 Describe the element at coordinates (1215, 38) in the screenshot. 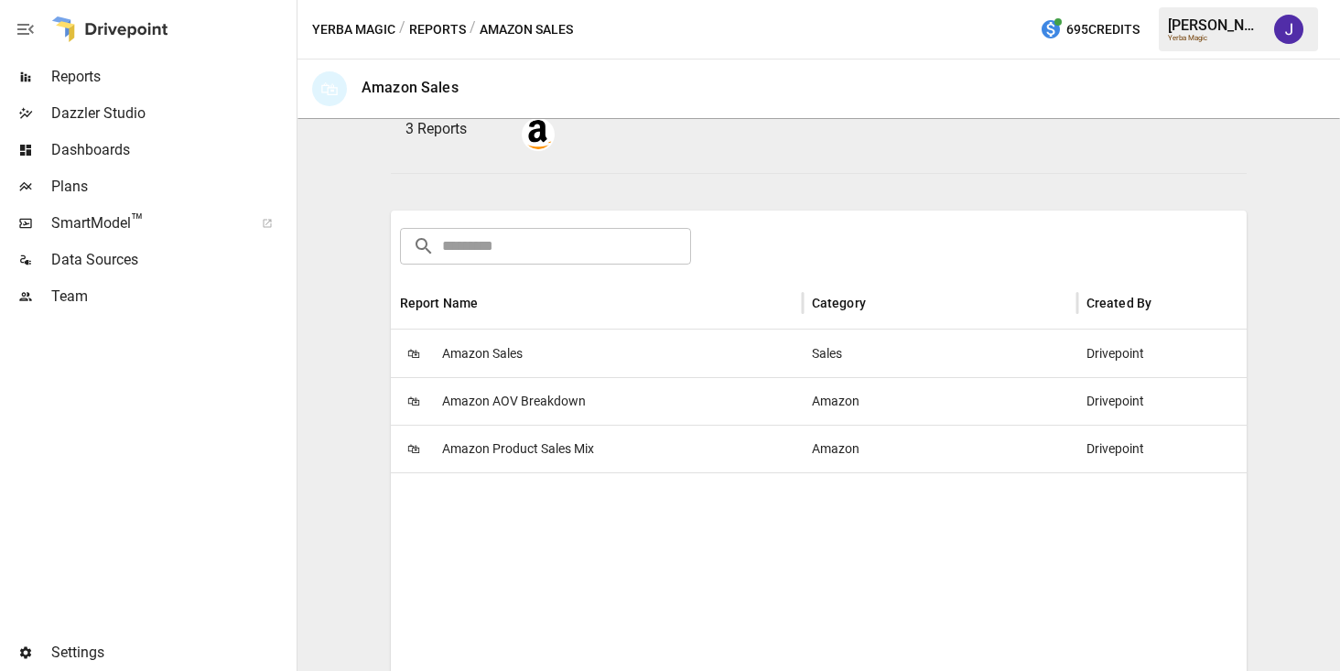

I see `div: Yerba Magic` at that location.